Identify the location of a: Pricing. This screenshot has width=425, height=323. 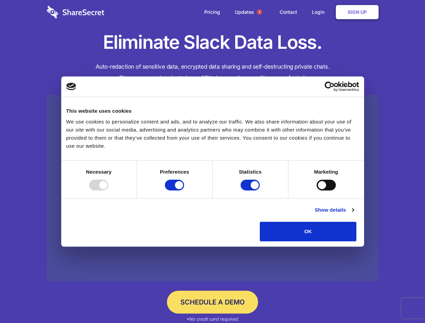
(212, 12).